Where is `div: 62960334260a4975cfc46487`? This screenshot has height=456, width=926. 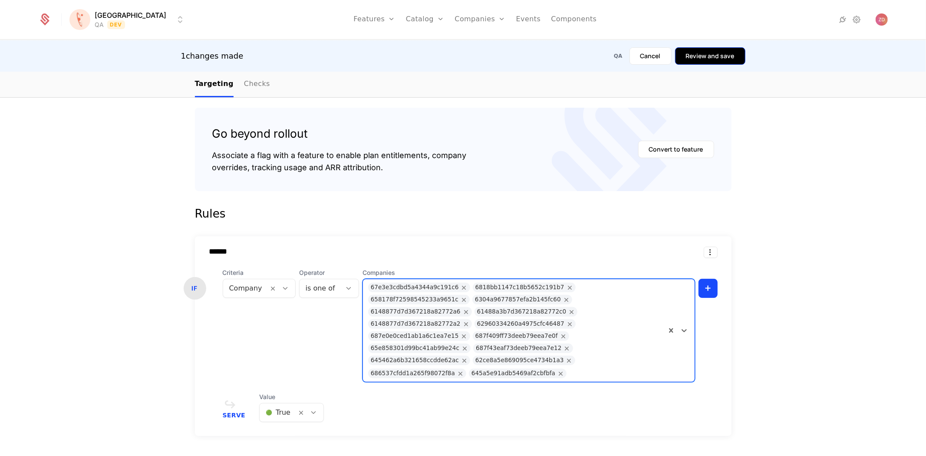 div: 62960334260a4975cfc46487 is located at coordinates (521, 324).